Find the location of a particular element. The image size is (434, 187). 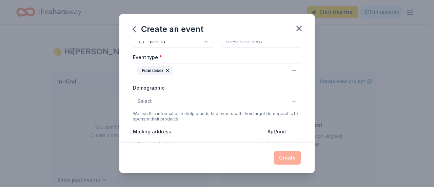

label: Demographic is located at coordinates (148, 88).